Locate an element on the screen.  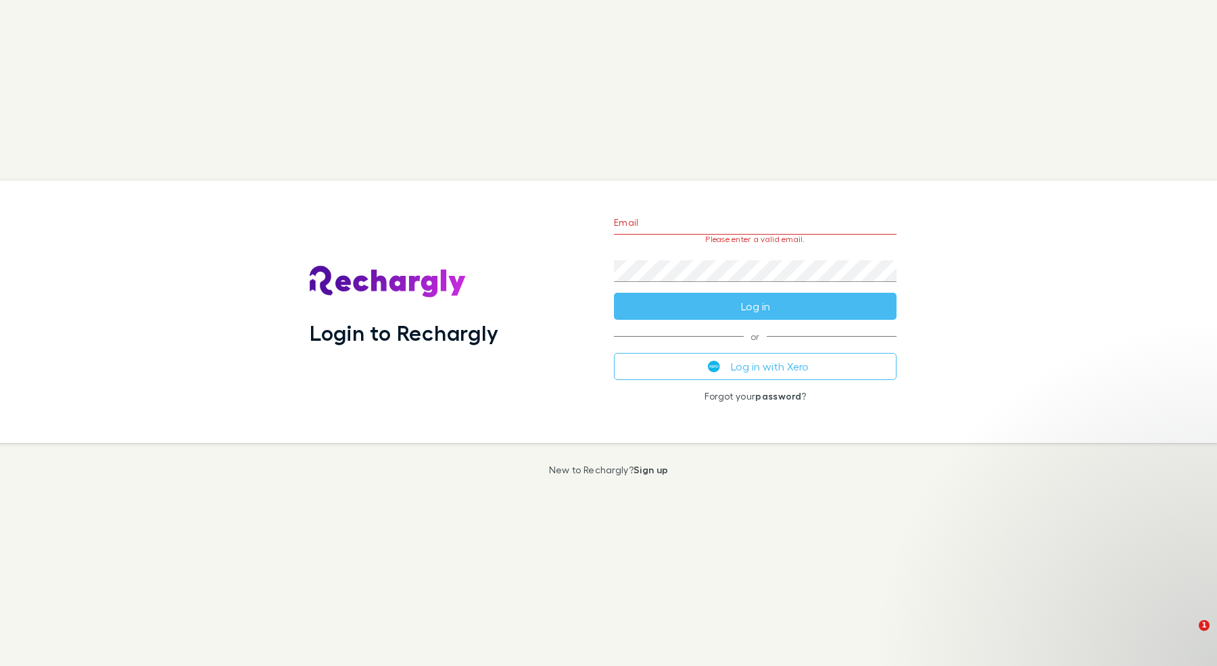
p: Please enter a valid email. is located at coordinates (755, 239).